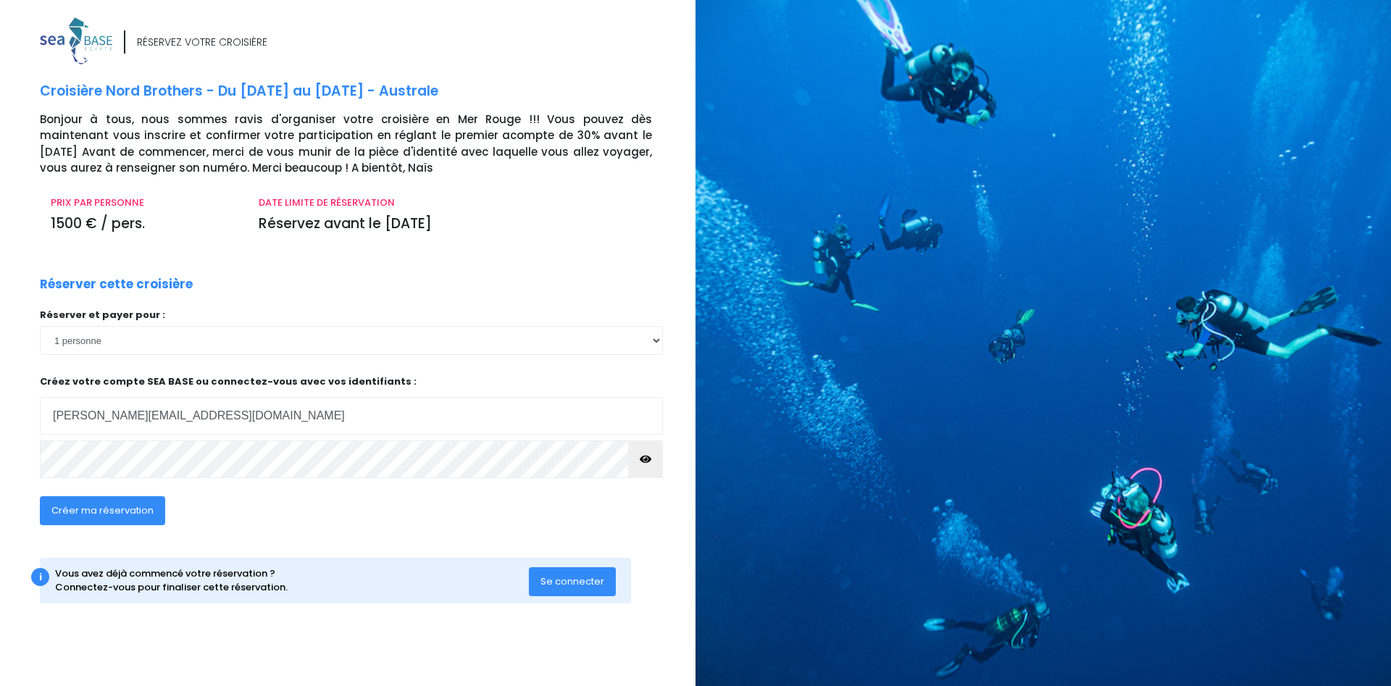 The height and width of the screenshot is (686, 1391). What do you see at coordinates (351, 416) in the screenshot?
I see `input: Adresse email` at bounding box center [351, 416].